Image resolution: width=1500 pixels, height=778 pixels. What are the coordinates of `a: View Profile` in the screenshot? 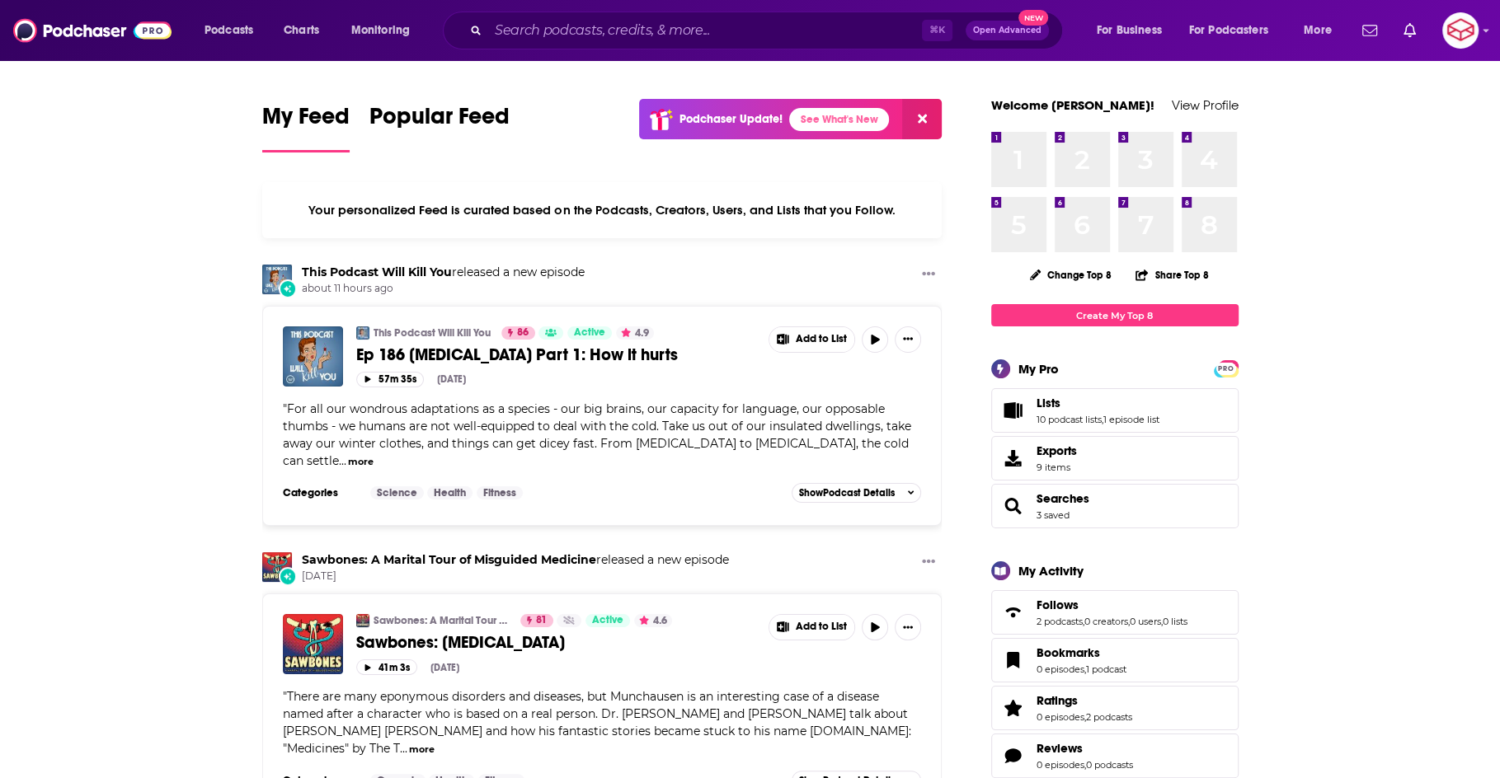 It's located at (1205, 105).